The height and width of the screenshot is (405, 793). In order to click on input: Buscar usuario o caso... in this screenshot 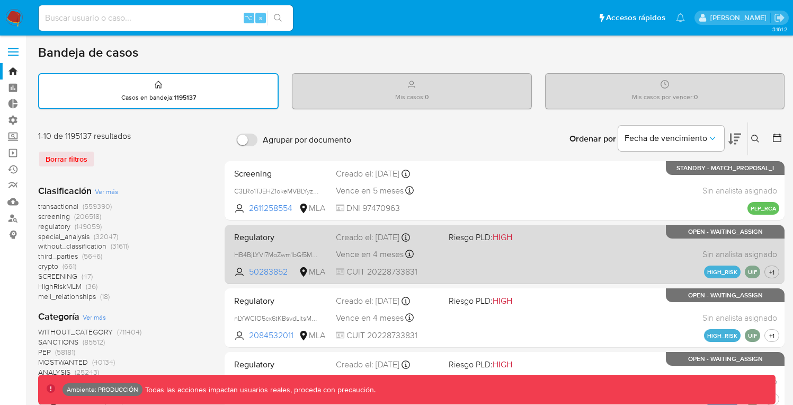, I will do `click(166, 18)`.